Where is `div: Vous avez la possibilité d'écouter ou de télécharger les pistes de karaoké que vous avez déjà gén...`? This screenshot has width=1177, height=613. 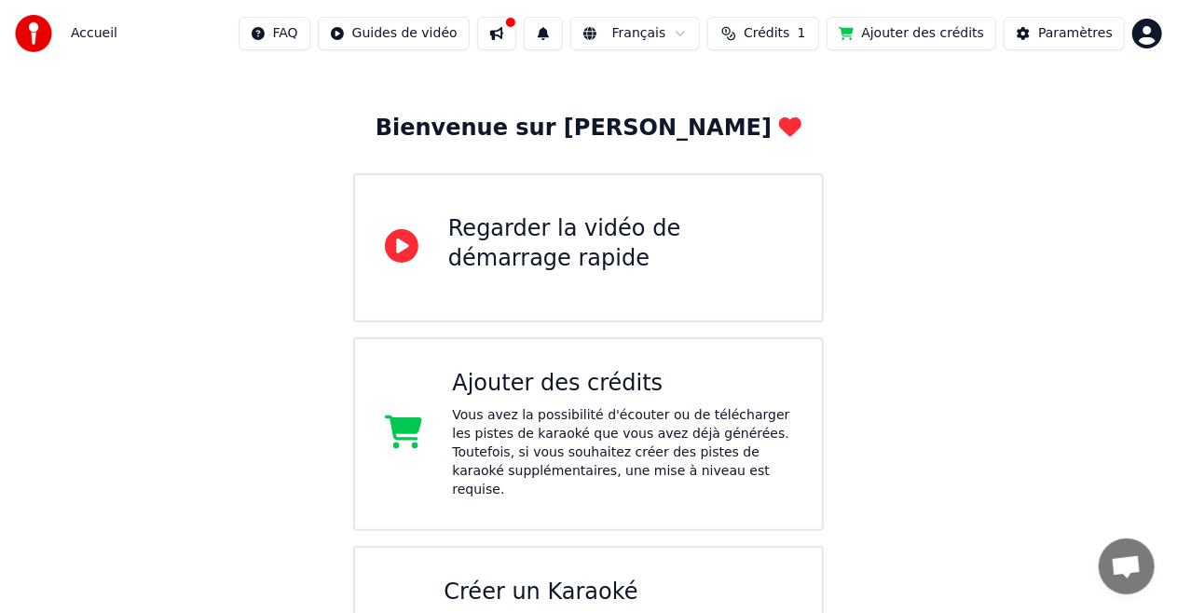 div: Vous avez la possibilité d'écouter ou de télécharger les pistes de karaoké que vous avez déjà gén... is located at coordinates (622, 453).